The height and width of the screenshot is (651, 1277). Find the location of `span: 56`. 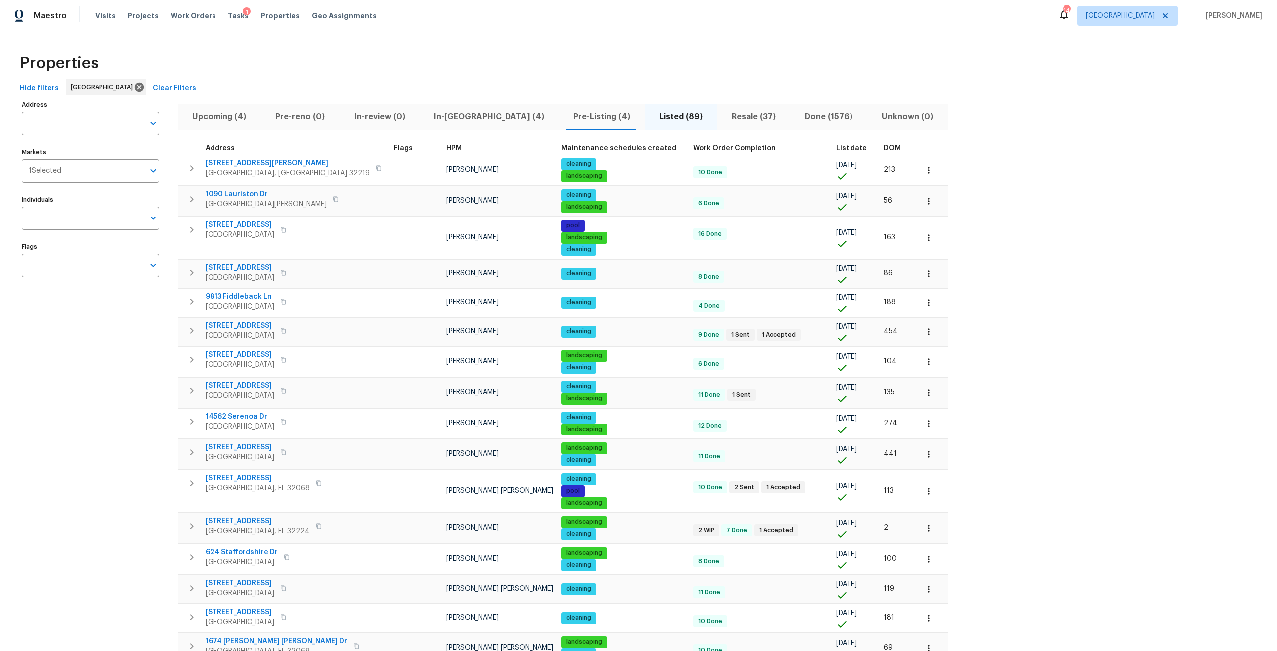

span: 56 is located at coordinates (888, 201).